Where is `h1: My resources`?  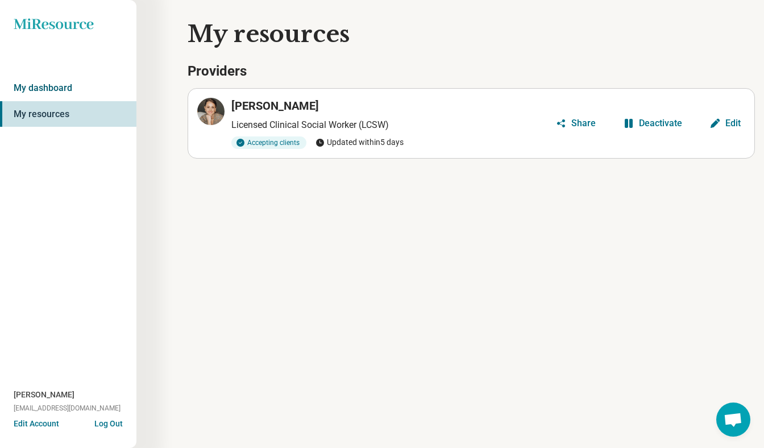 h1: My resources is located at coordinates (471, 34).